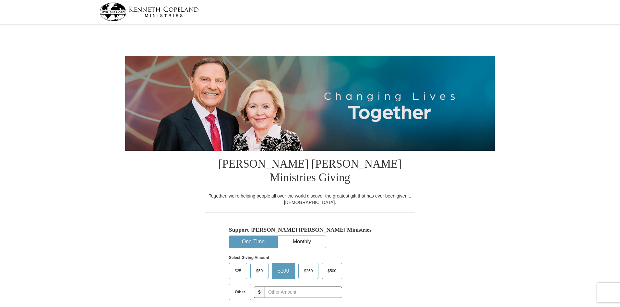 The width and height of the screenshot is (620, 307). What do you see at coordinates (238, 271) in the screenshot?
I see `span: $25` at bounding box center [238, 271].